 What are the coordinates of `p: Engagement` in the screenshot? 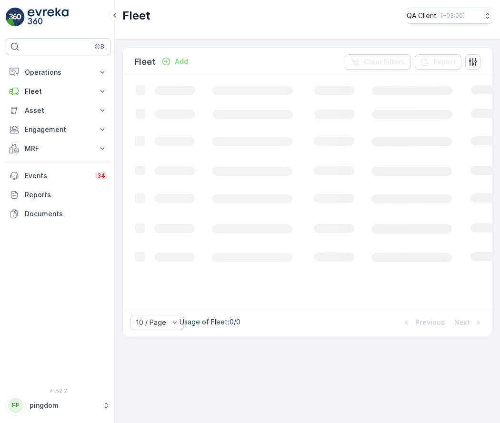 It's located at (58, 130).